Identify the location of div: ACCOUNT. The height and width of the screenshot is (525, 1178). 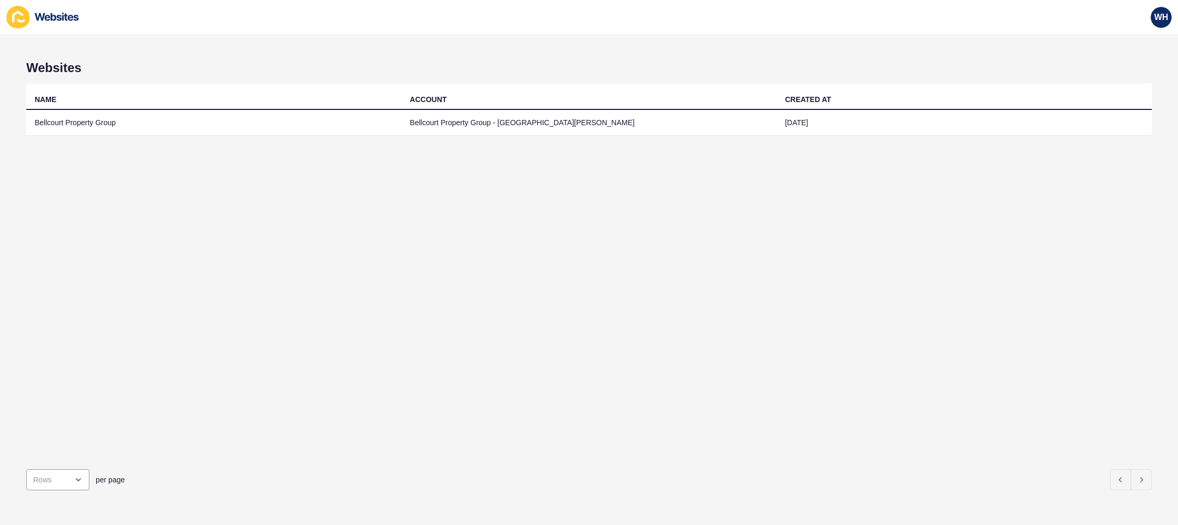
(428, 99).